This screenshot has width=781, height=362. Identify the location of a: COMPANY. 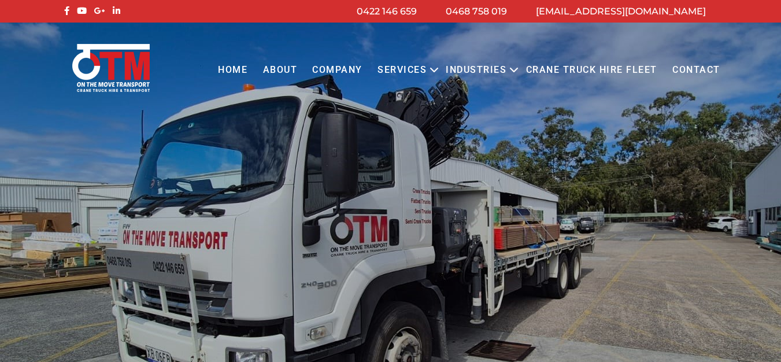
(337, 70).